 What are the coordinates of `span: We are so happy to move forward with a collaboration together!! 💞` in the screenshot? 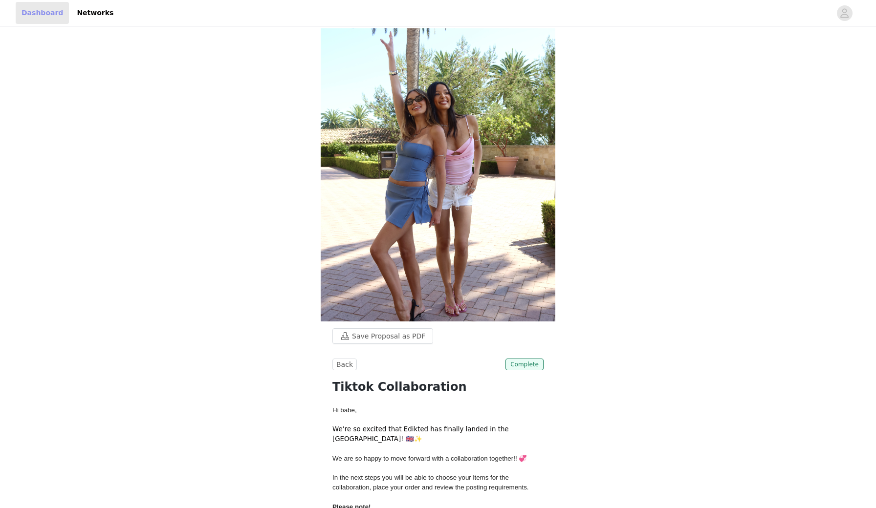 It's located at (430, 459).